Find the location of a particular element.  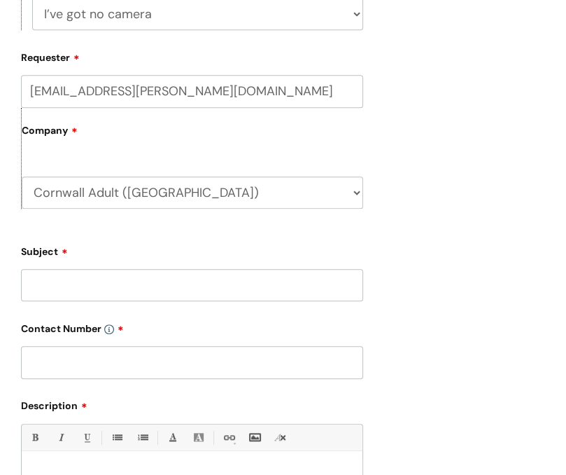

label: Company is located at coordinates (192, 135).